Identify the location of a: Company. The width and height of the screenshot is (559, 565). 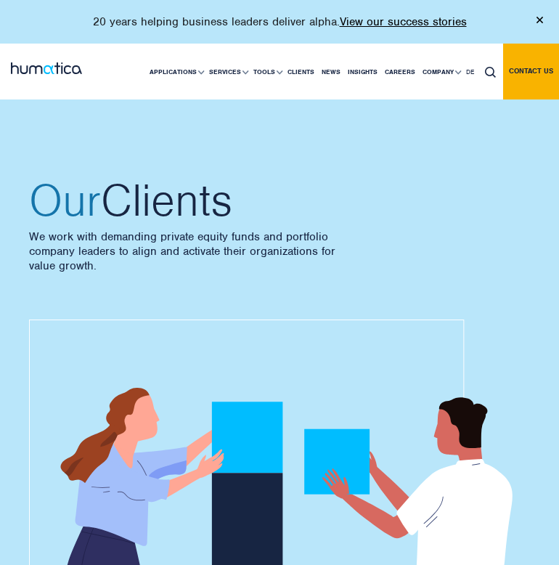
(440, 72).